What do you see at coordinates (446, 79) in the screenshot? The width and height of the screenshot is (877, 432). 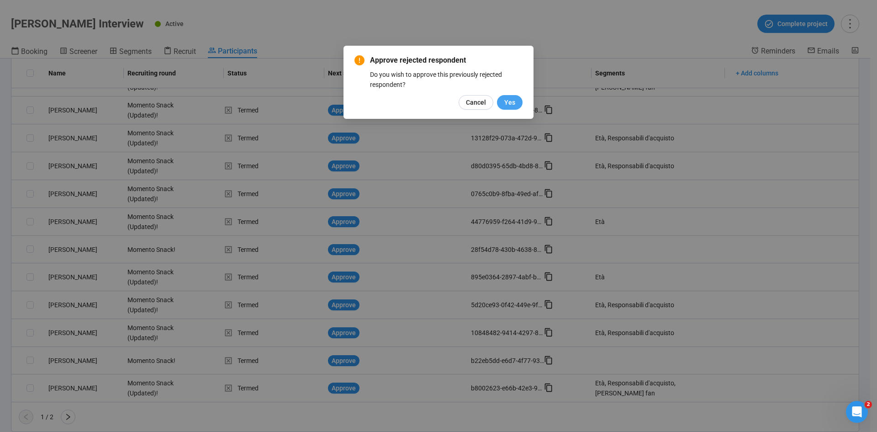 I see `div: Do you wish to approve this previously rejected respondent?` at bounding box center [446, 79].